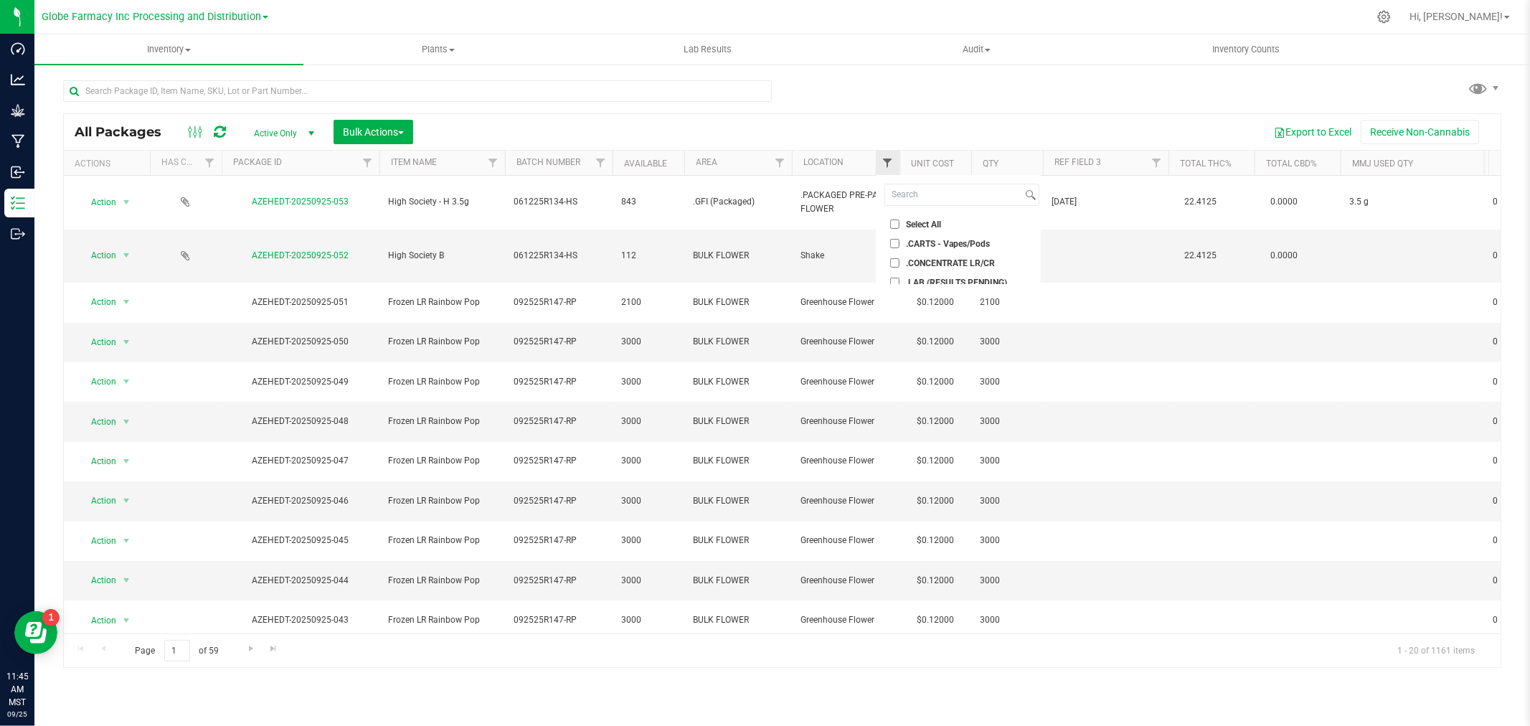 The image size is (1530, 726). Describe the element at coordinates (301, 580) in the screenshot. I see `div: AZEHEDT-20250925-044` at that location.